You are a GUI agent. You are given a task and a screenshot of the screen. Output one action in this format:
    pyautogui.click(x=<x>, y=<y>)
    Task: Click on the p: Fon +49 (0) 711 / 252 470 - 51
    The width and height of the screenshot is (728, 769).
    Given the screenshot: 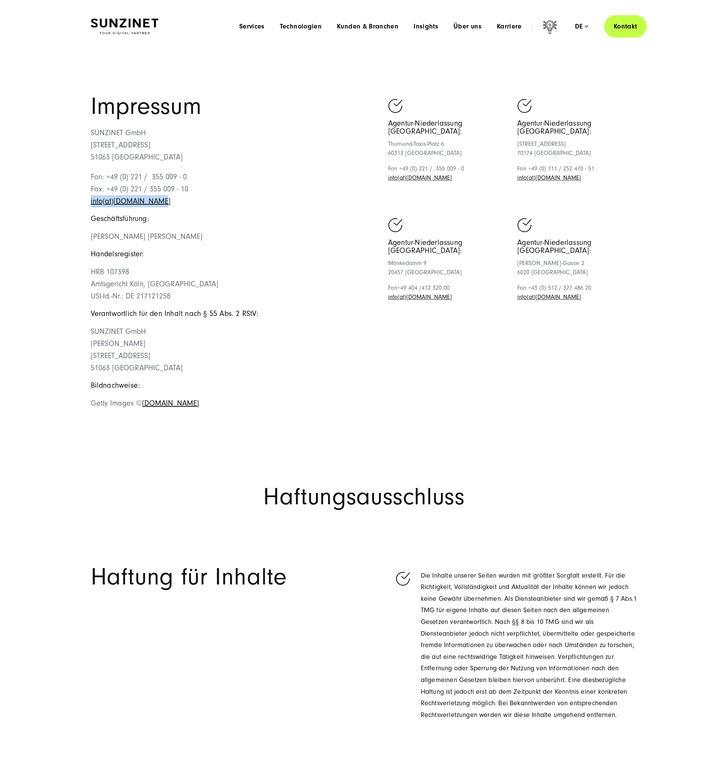 What is the action you would take?
    pyautogui.click(x=577, y=173)
    